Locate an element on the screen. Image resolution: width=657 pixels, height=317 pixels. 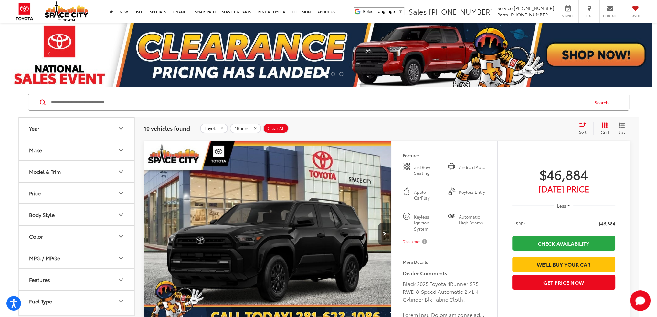
span: 10 vehicles found is located at coordinates (167, 128).